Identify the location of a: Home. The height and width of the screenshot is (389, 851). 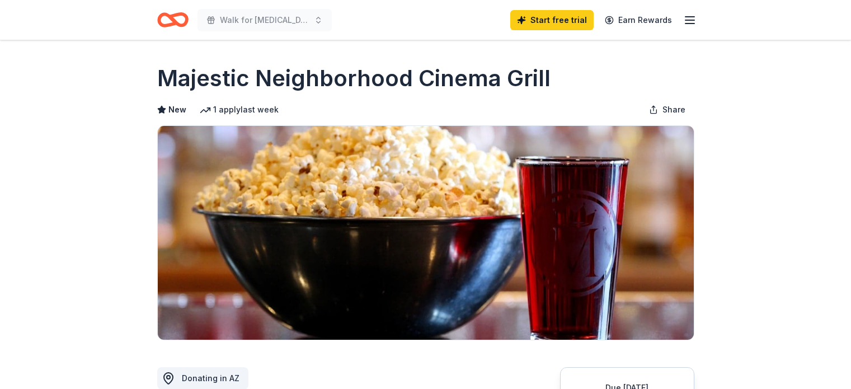
(173, 20).